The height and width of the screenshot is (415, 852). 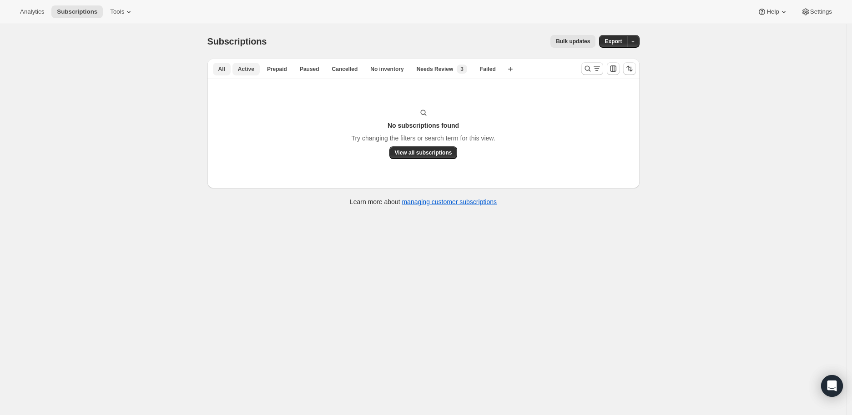 I want to click on span: Failed, so click(x=488, y=69).